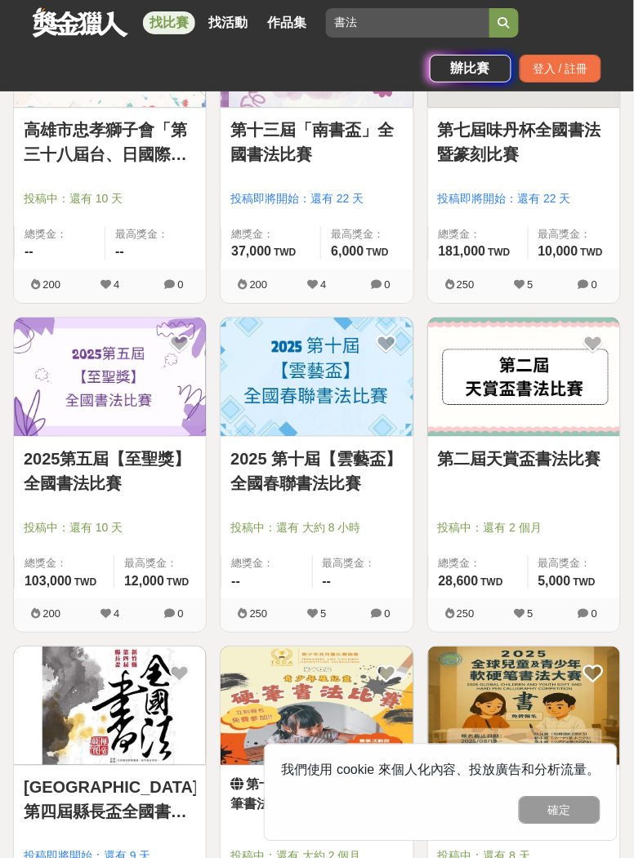 This screenshot has height=858, width=634. Describe the element at coordinates (470, 69) in the screenshot. I see `a: 辦比賽` at that location.